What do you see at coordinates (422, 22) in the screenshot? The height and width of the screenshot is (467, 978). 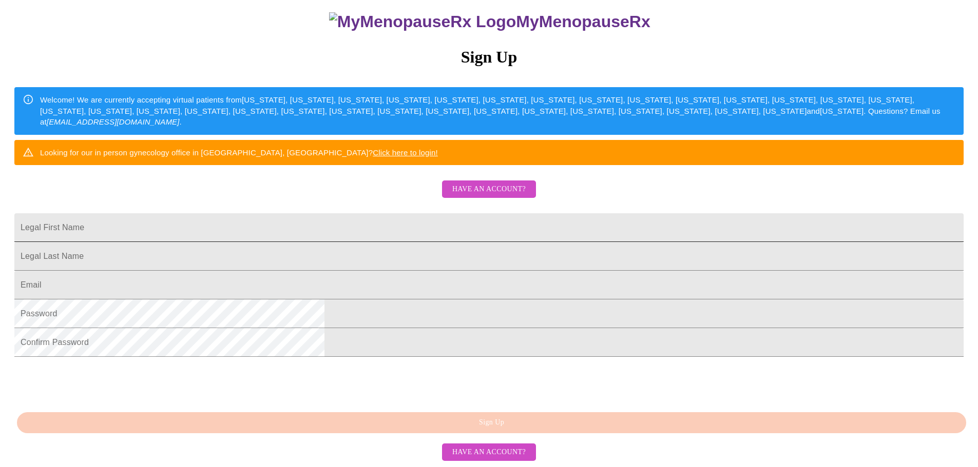 I see `img: MyMenopauseRx Logo` at bounding box center [422, 22].